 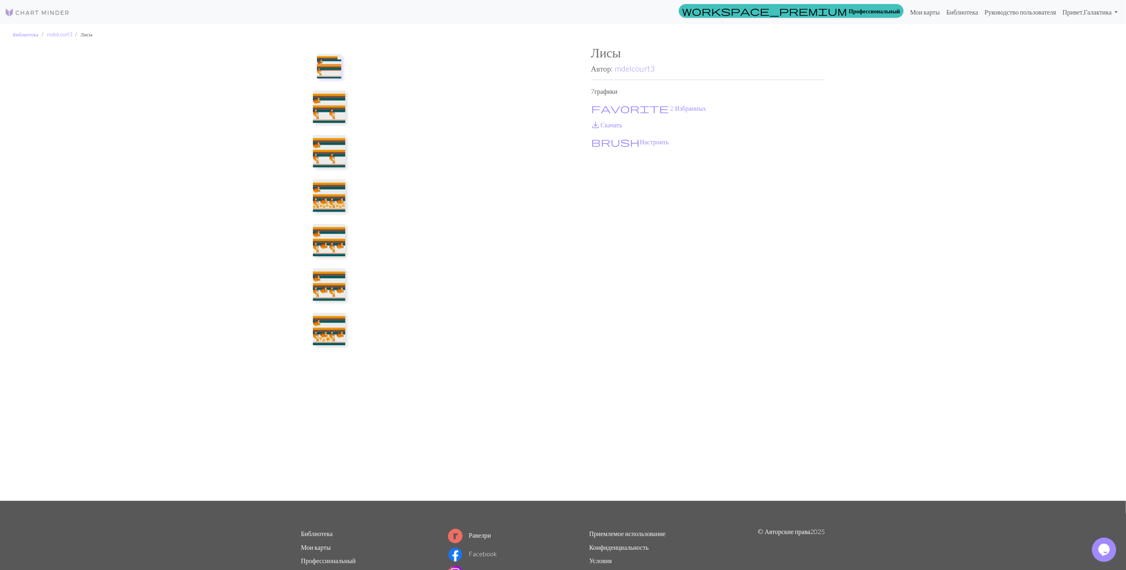 I want to click on h1: Лисы, so click(x=708, y=53).